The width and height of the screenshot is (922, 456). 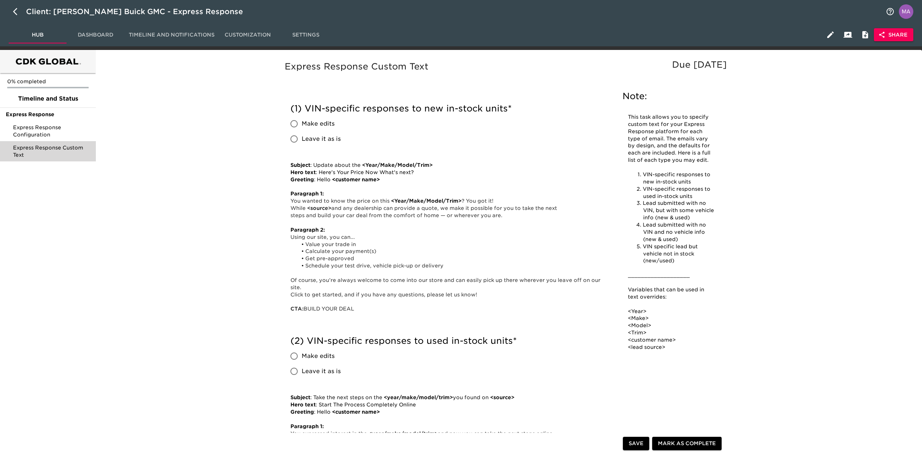 I want to click on span: Express Response Configuration, so click(x=51, y=131).